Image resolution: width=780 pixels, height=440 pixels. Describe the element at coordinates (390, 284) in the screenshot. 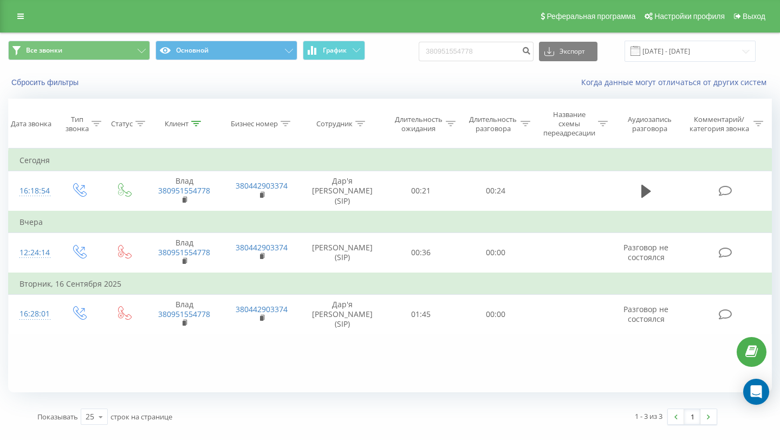

I see `td: Вторник, 16 Сентября 2025` at that location.